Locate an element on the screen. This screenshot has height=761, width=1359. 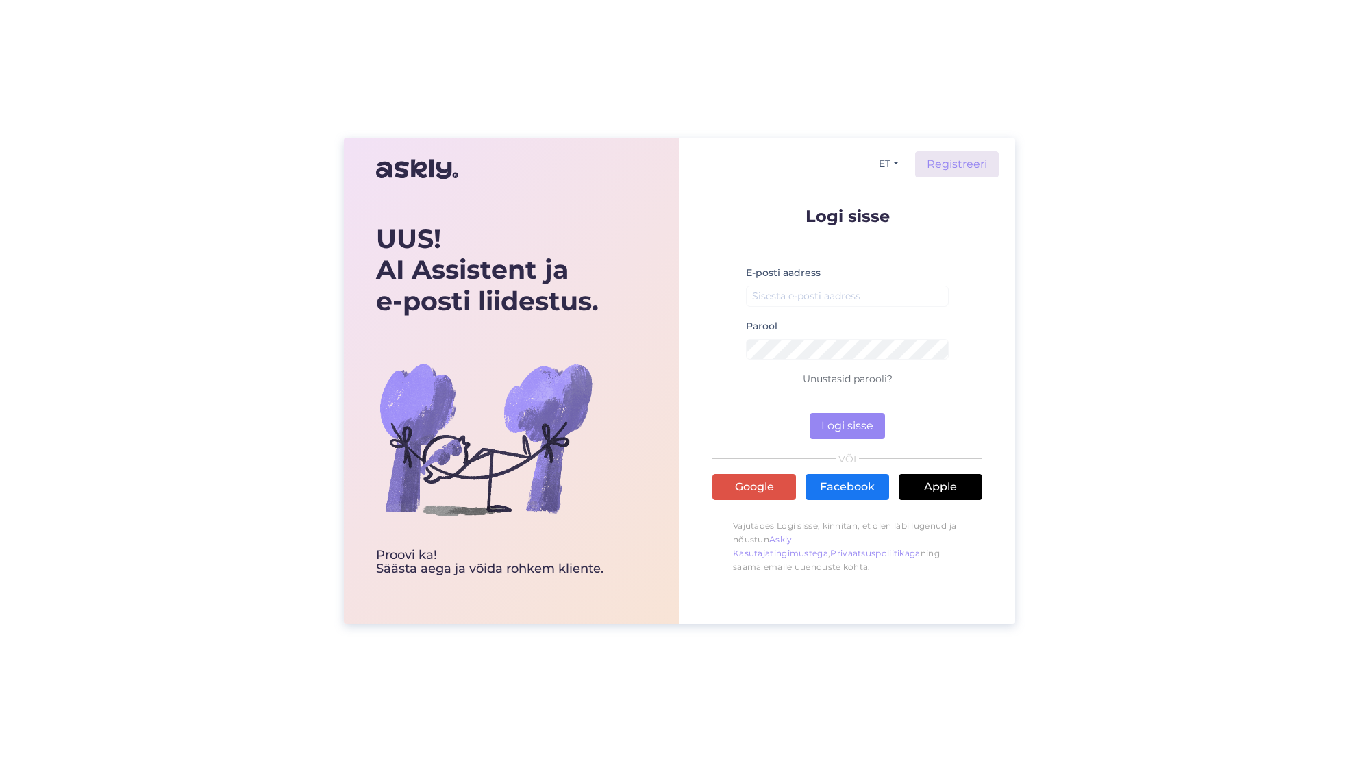
label: E-posti aadress is located at coordinates (783, 273).